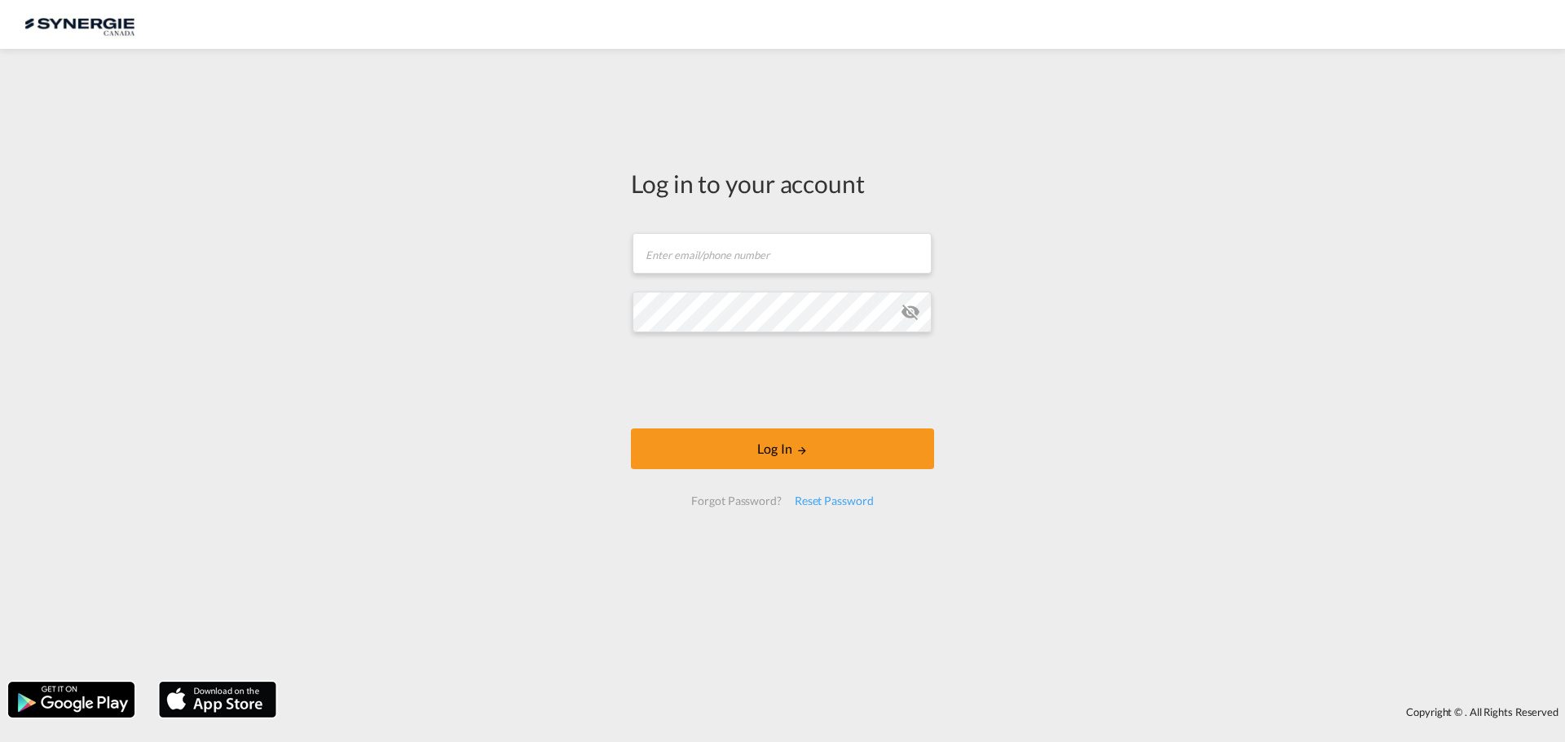  Describe the element at coordinates (782, 449) in the screenshot. I see `button: LOGIN` at that location.